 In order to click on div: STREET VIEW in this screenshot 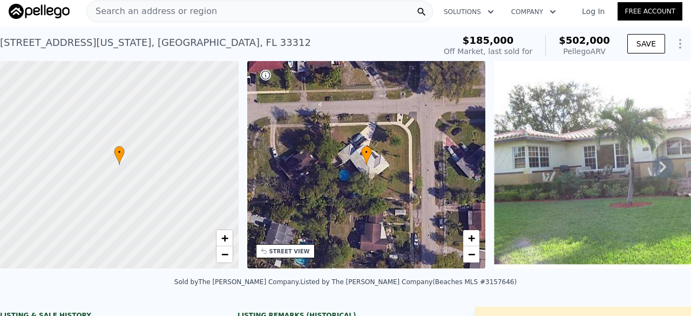, I will do `click(289, 251)`.